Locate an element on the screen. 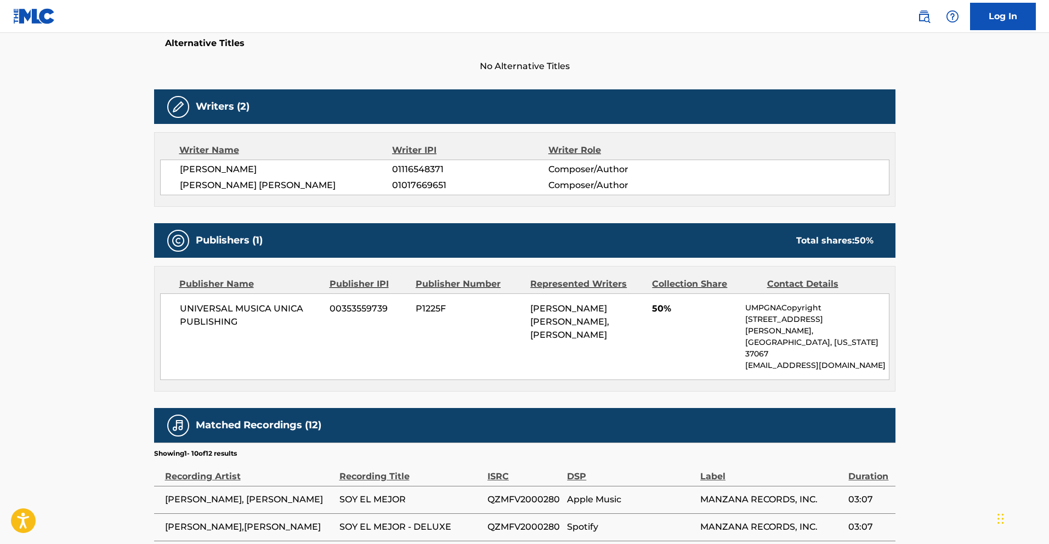 Image resolution: width=1049 pixels, height=544 pixels. span: 01116548371 is located at coordinates (470, 169).